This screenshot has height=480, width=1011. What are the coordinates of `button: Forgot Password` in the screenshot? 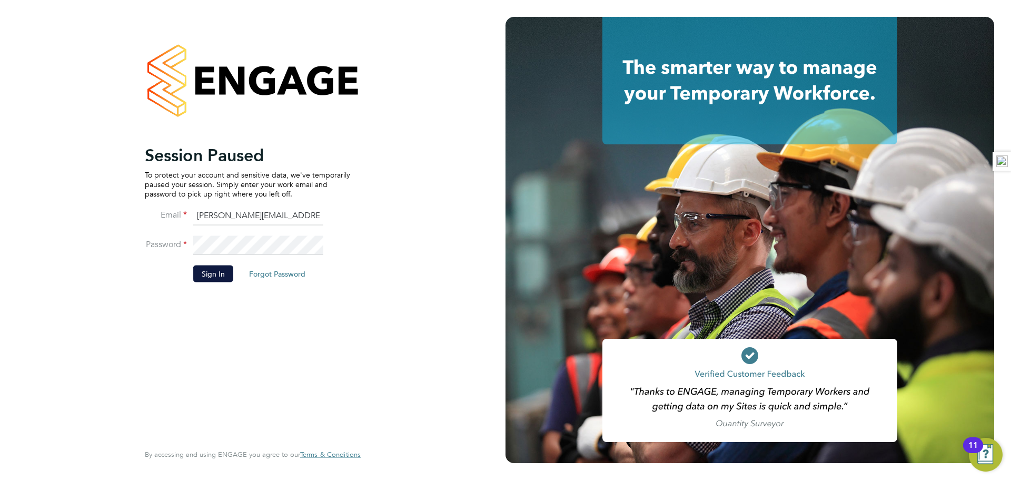 It's located at (277, 273).